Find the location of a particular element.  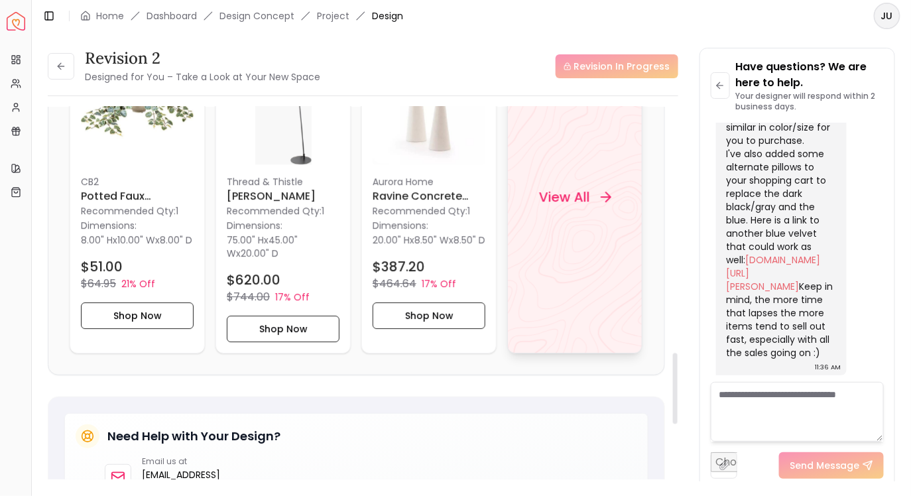

h6: Ravine Concrete Accent Tables Set Of 2 Tall is located at coordinates (429, 196).